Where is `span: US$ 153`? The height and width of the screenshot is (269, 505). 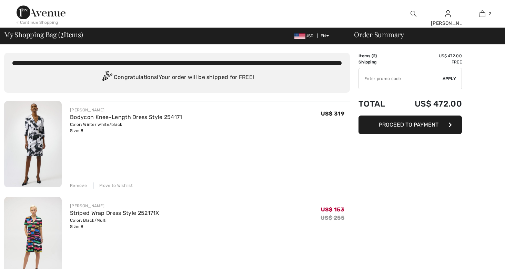
span: US$ 153 is located at coordinates (333, 209).